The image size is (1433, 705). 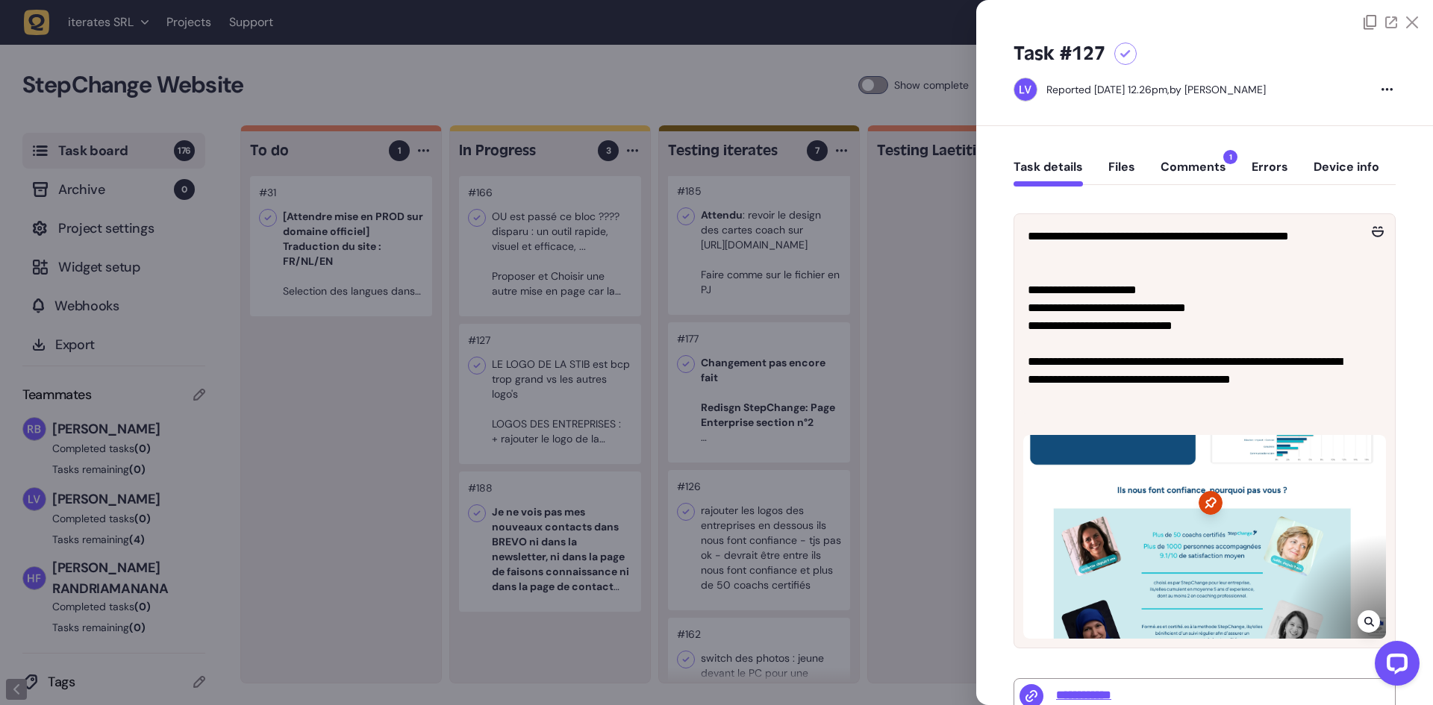 What do you see at coordinates (1059, 54) in the screenshot?
I see `h5: Task #127` at bounding box center [1059, 54].